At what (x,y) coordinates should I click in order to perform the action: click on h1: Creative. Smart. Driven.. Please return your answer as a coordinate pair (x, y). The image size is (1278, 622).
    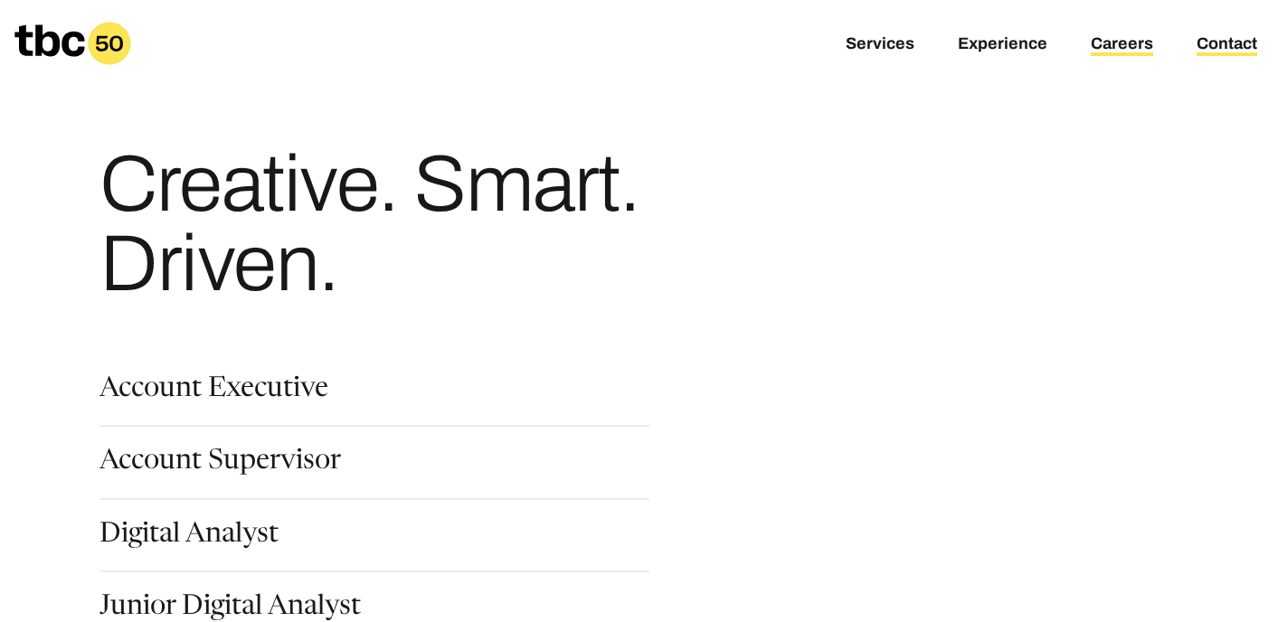
    Looking at the image, I should click on (447, 224).